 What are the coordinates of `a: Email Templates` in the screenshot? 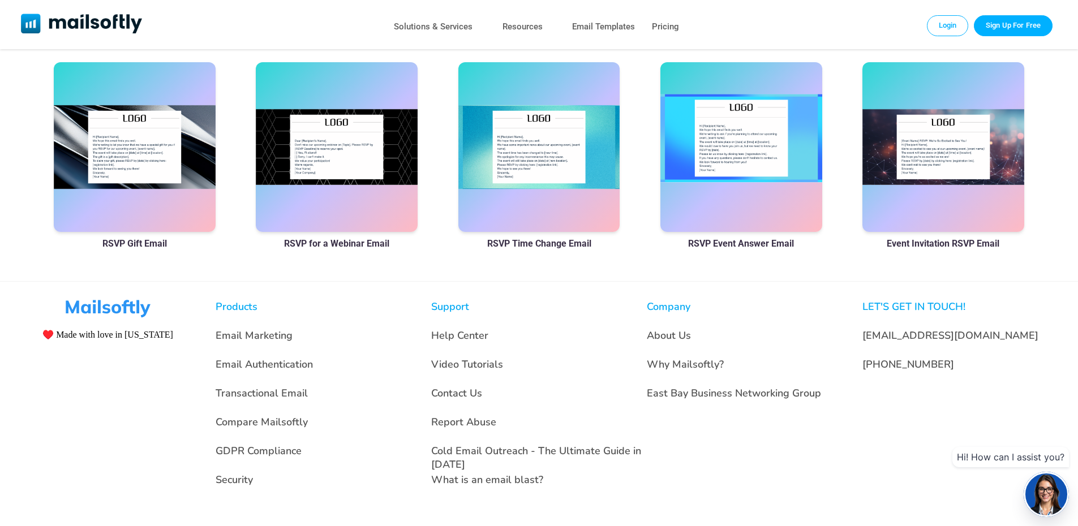 It's located at (603, 27).